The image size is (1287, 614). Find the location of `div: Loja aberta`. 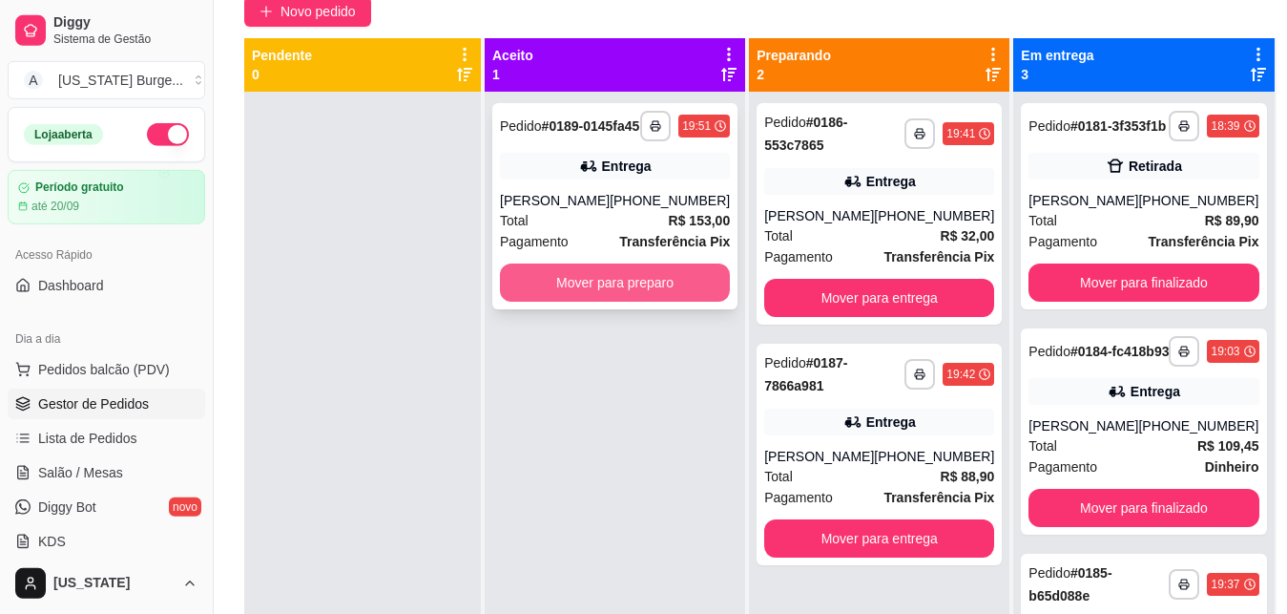

div: Loja aberta is located at coordinates (63, 135).